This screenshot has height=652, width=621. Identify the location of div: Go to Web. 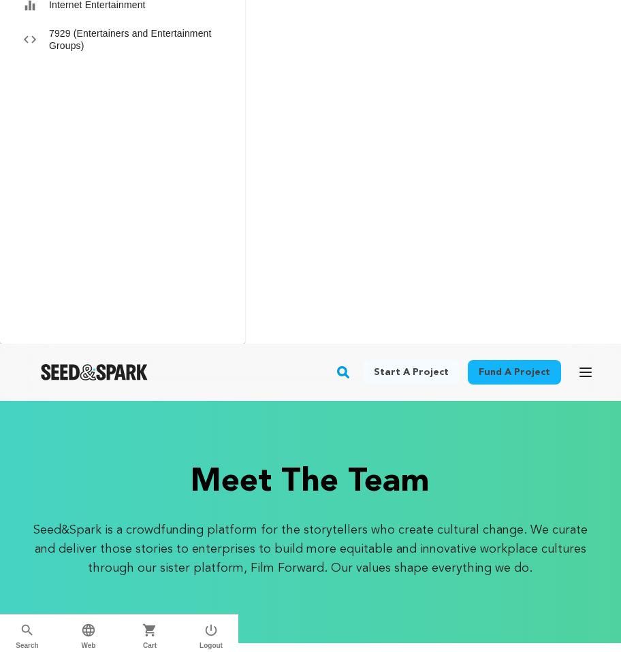
(89, 633).